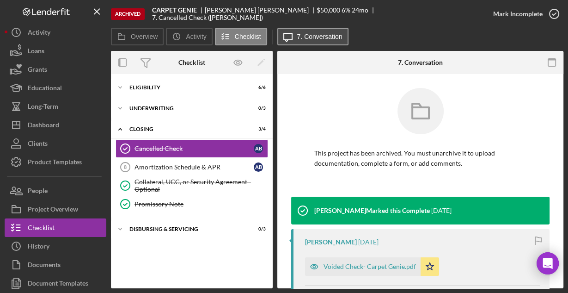 The image size is (568, 293). Describe the element at coordinates (194, 148) in the screenshot. I see `div: Cancelled Check` at that location.